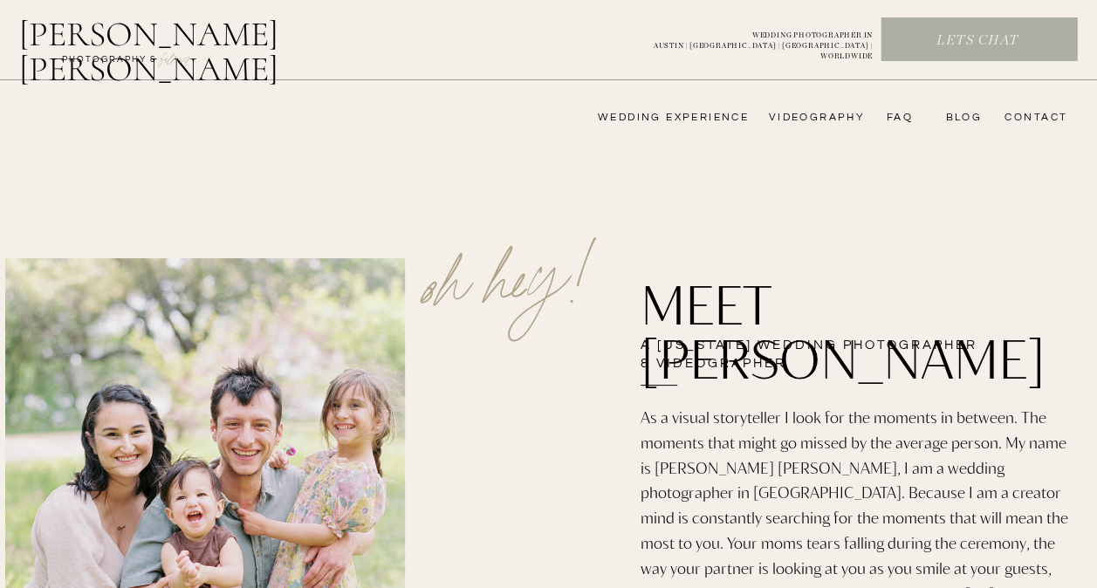  What do you see at coordinates (1034, 118) in the screenshot?
I see `a: CONTACT` at bounding box center [1034, 118].